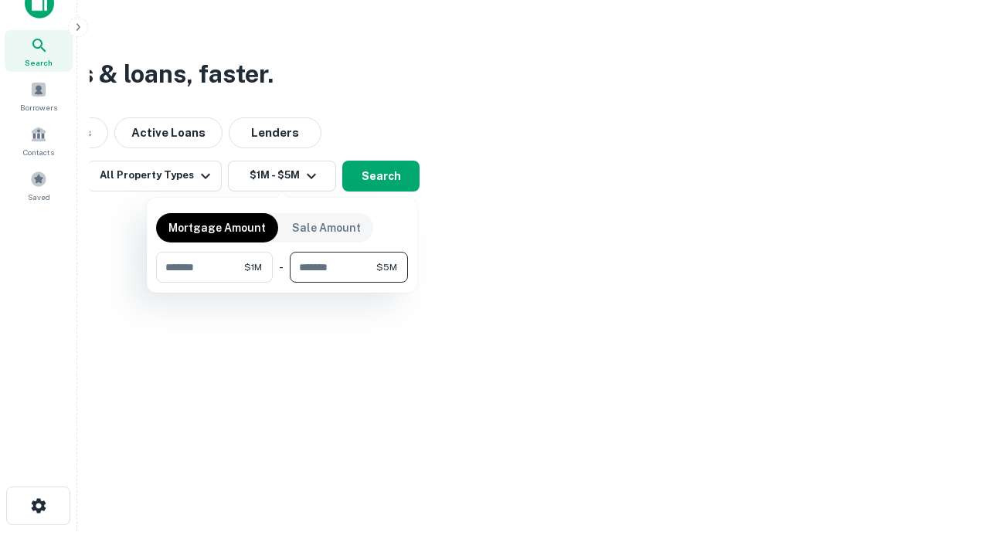  I want to click on span: $1M, so click(253, 267).